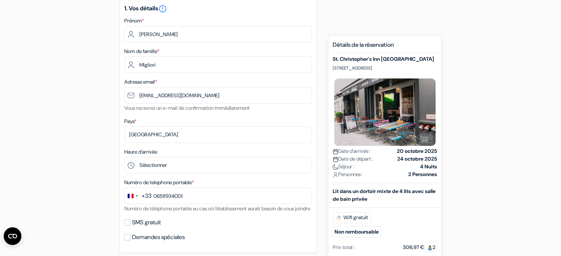 The image size is (561, 256). Describe the element at coordinates (141, 82) in the screenshot. I see `label: Adresse email` at that location.